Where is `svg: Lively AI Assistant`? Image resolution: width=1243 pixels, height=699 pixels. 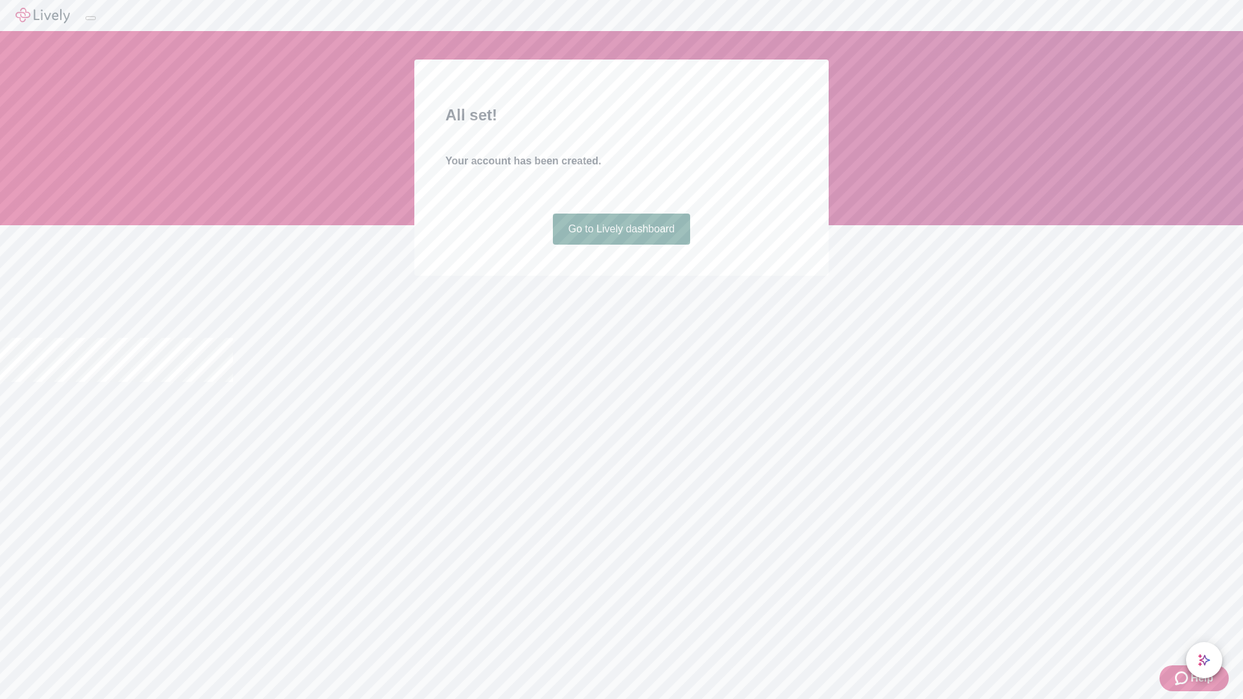
svg: Lively AI Assistant is located at coordinates (1204, 660).